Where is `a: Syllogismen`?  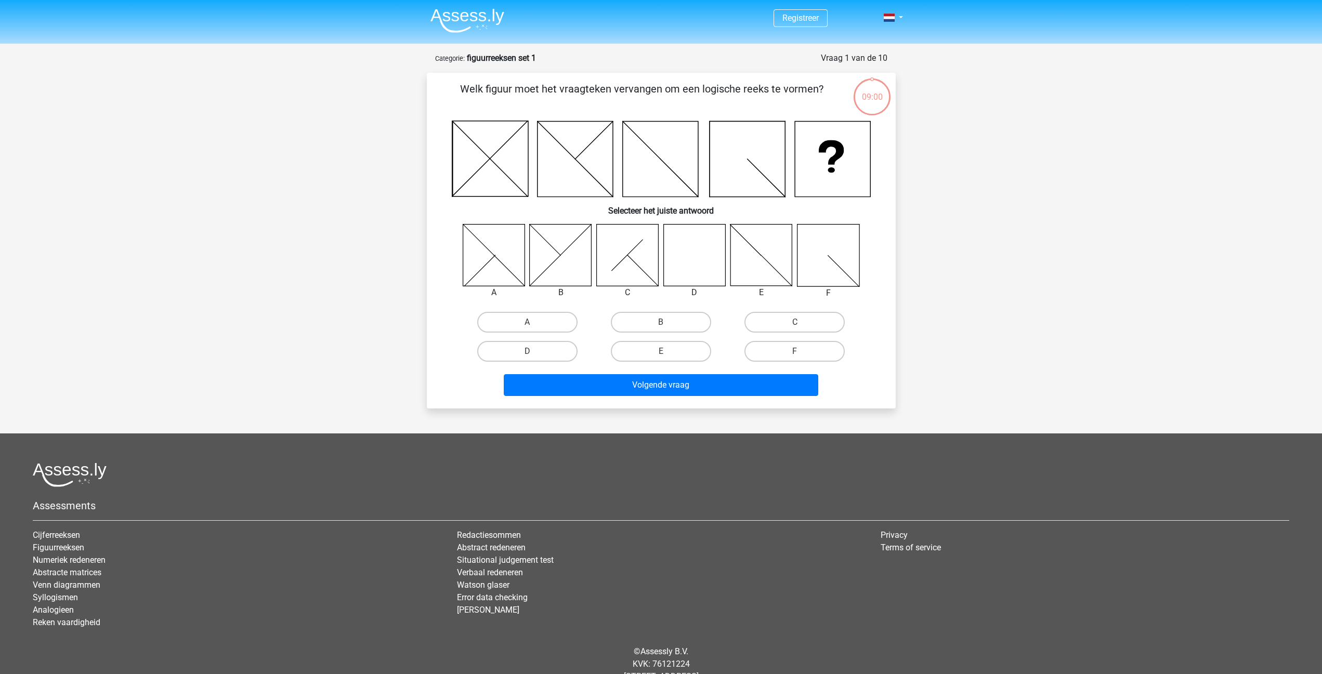 a: Syllogismen is located at coordinates (55, 597).